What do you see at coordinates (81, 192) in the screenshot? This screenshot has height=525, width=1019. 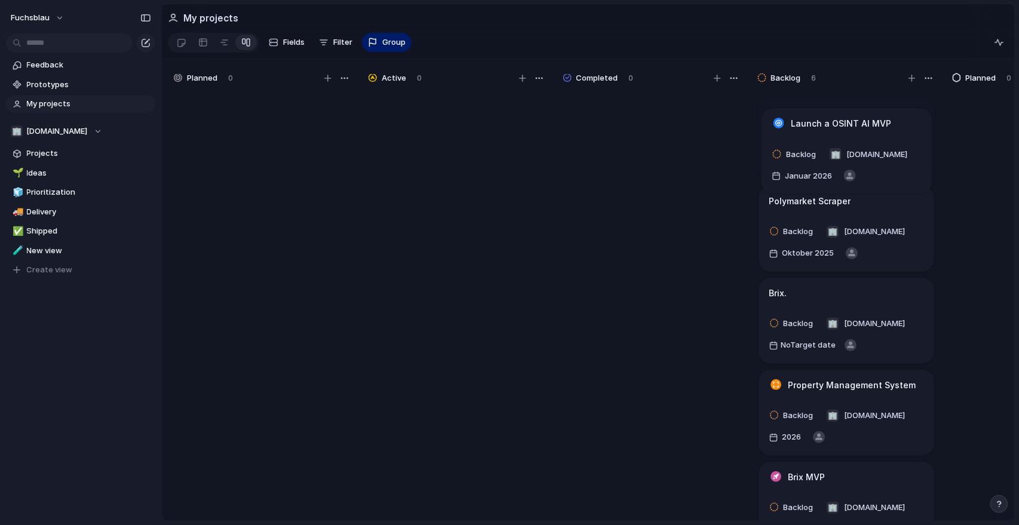 I see `div: 🧊Prioritization` at bounding box center [81, 192].